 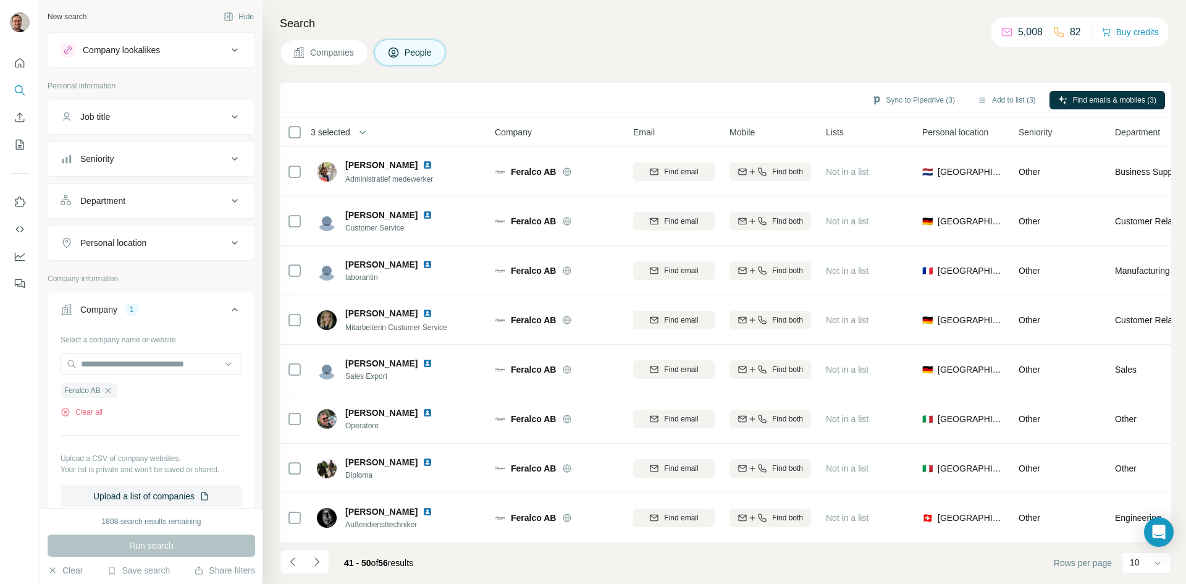 What do you see at coordinates (151, 469) in the screenshot?
I see `p: Your list is private and won't be saved or shared.` at bounding box center [151, 469].